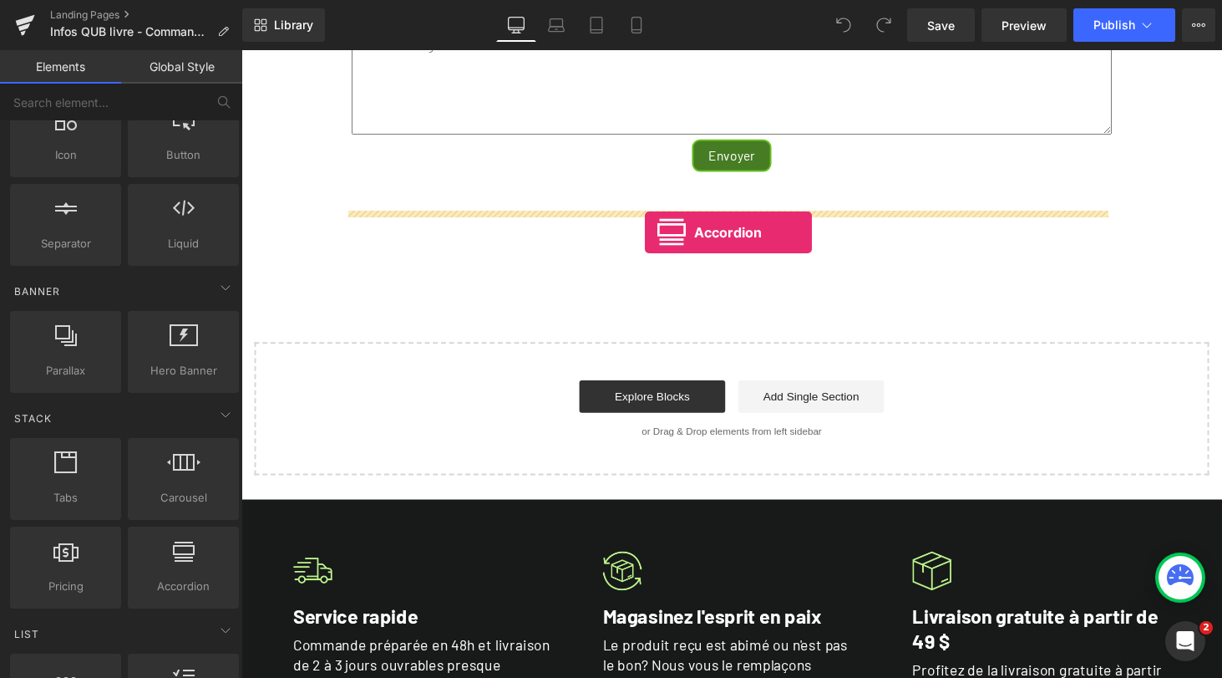 This screenshot has height=678, width=1222. I want to click on span: Save, so click(941, 25).